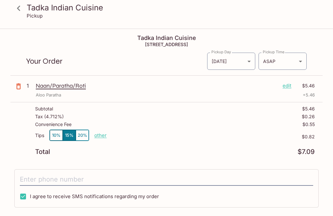 This screenshot has width=333, height=216. What do you see at coordinates (43, 152) in the screenshot?
I see `p: Total` at bounding box center [43, 152].